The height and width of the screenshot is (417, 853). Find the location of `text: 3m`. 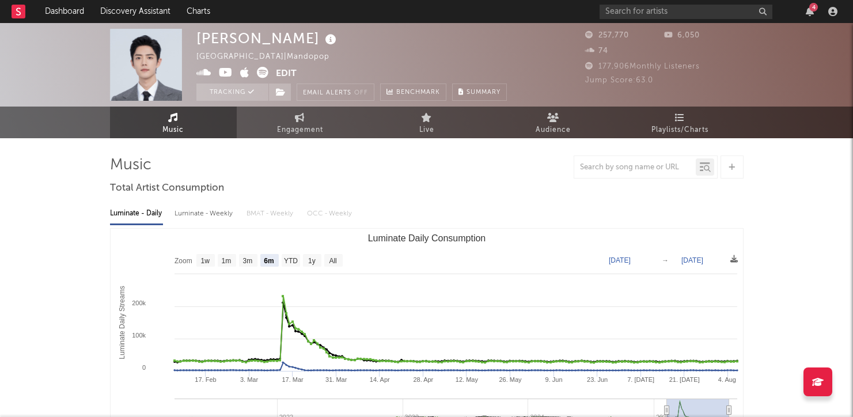

text: 3m is located at coordinates (247, 261).